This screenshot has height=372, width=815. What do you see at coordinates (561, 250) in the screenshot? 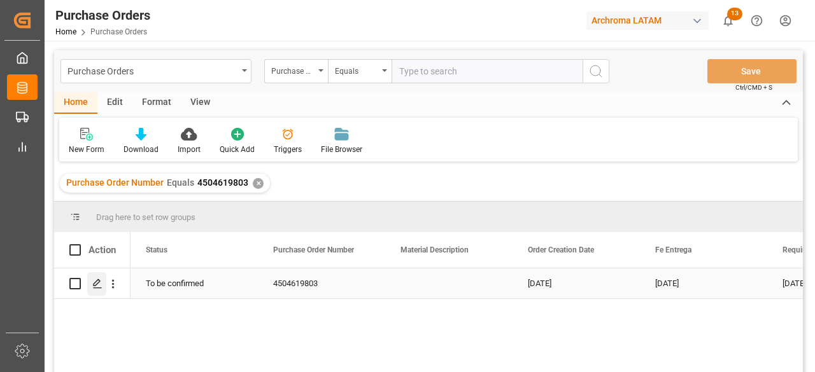
I see `span: Order Creation Date` at bounding box center [561, 250].